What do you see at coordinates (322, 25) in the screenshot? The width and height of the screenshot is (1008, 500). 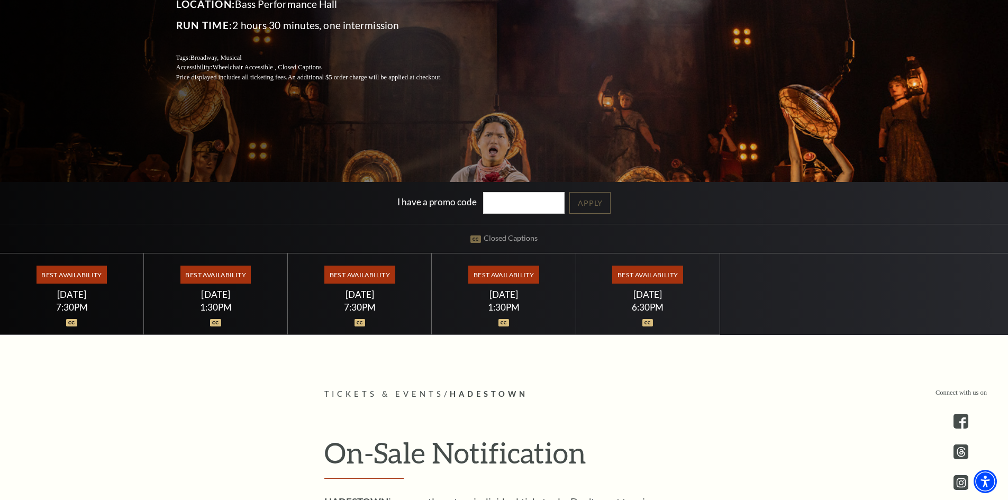 I see `p: 2 hours 30 minutes, one intermission` at bounding box center [322, 25].